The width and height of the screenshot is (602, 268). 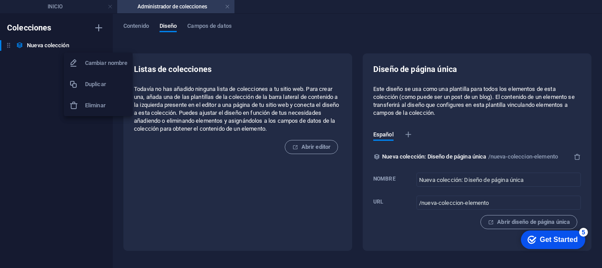 What do you see at coordinates (106, 84) in the screenshot?
I see `h6: Duplicar` at bounding box center [106, 84].